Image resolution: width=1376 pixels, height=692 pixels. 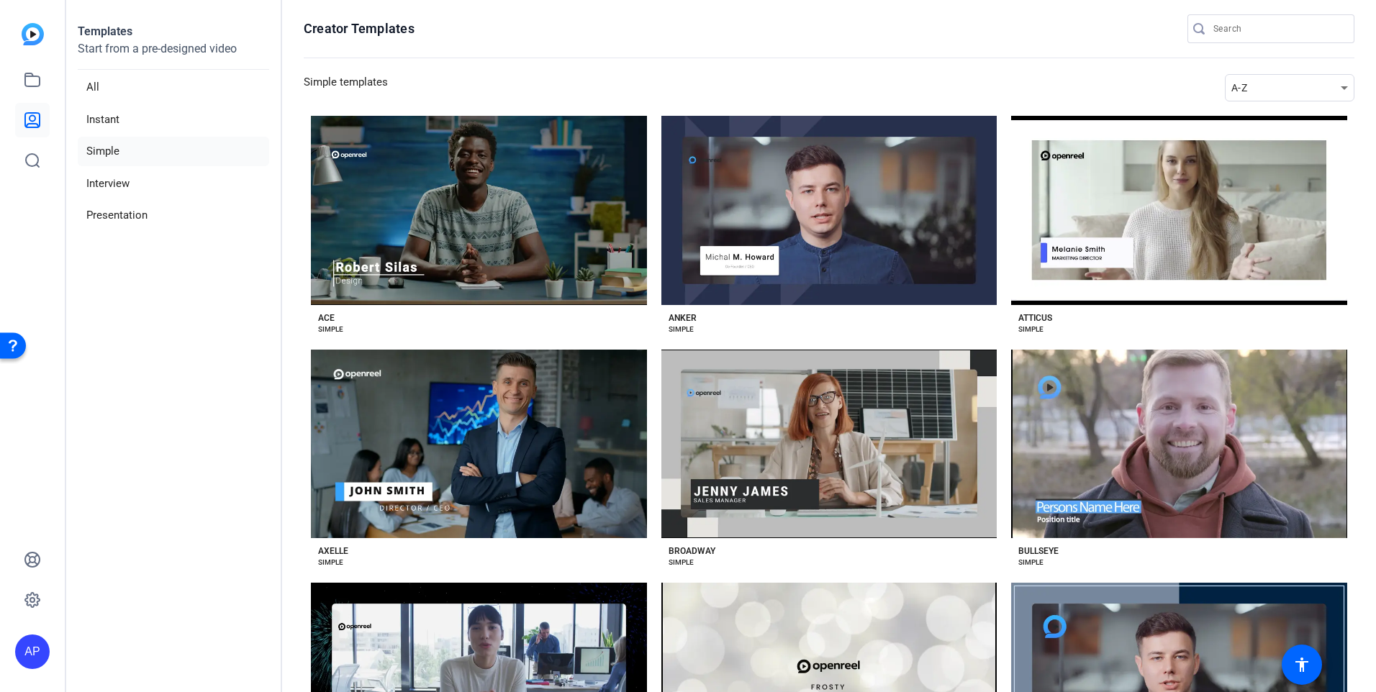 What do you see at coordinates (173, 151) in the screenshot?
I see `li: Simple` at bounding box center [173, 151].